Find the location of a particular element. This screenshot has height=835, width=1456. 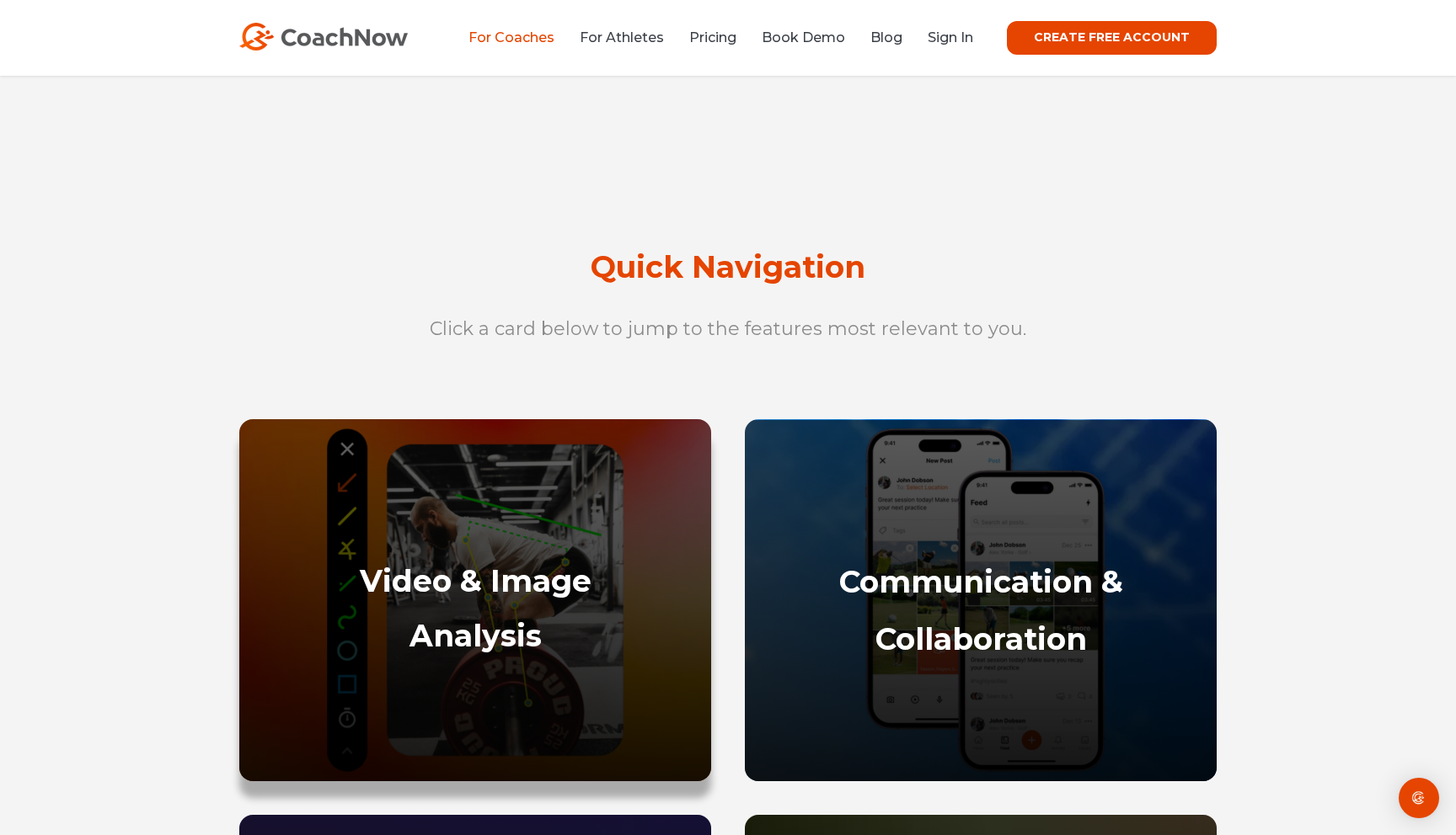

a: Video & Image is located at coordinates (475, 581).